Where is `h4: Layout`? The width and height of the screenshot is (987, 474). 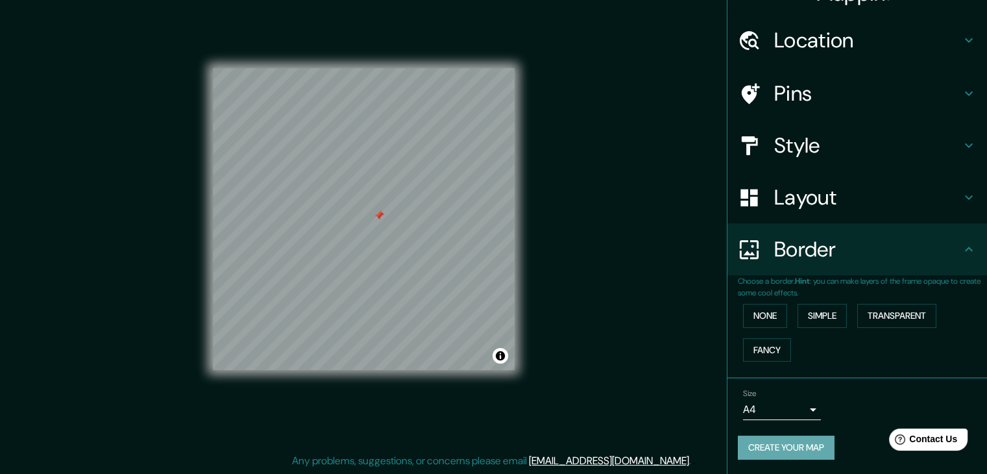
h4: Layout is located at coordinates (867, 197).